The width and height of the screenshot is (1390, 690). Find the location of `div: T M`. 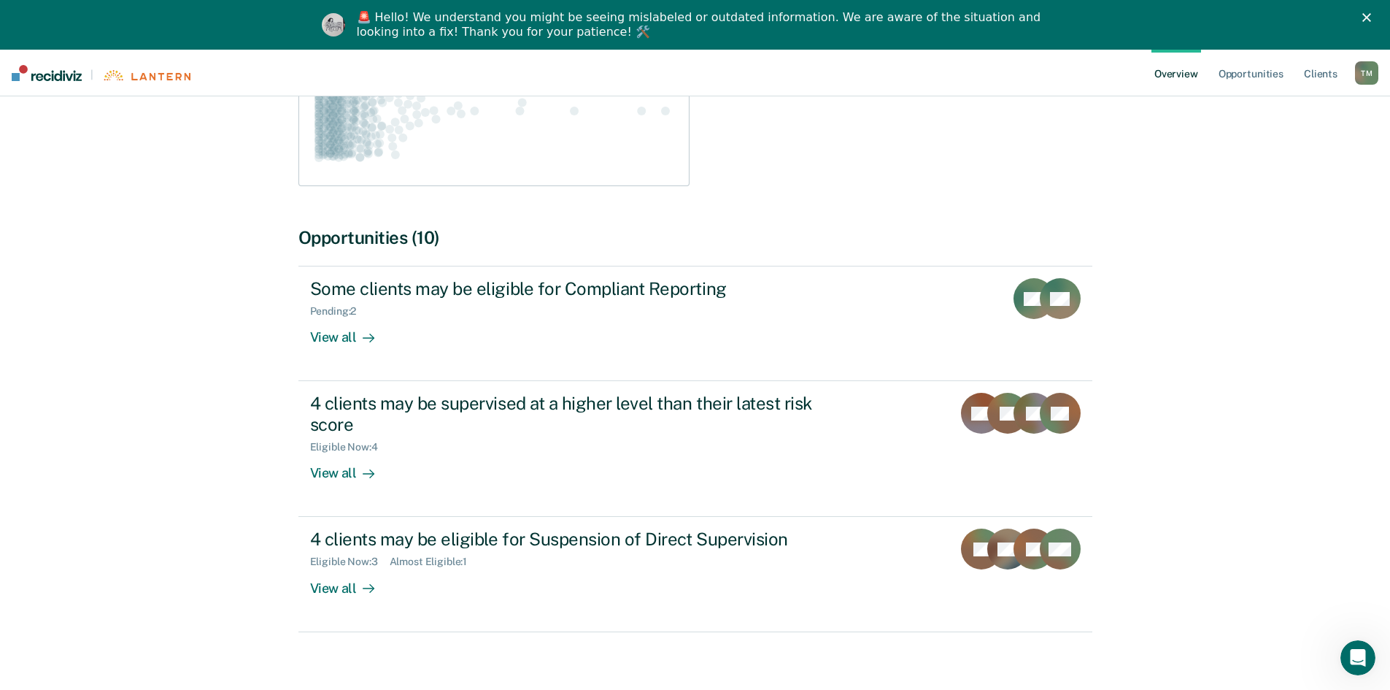

div: T M is located at coordinates (1367, 73).